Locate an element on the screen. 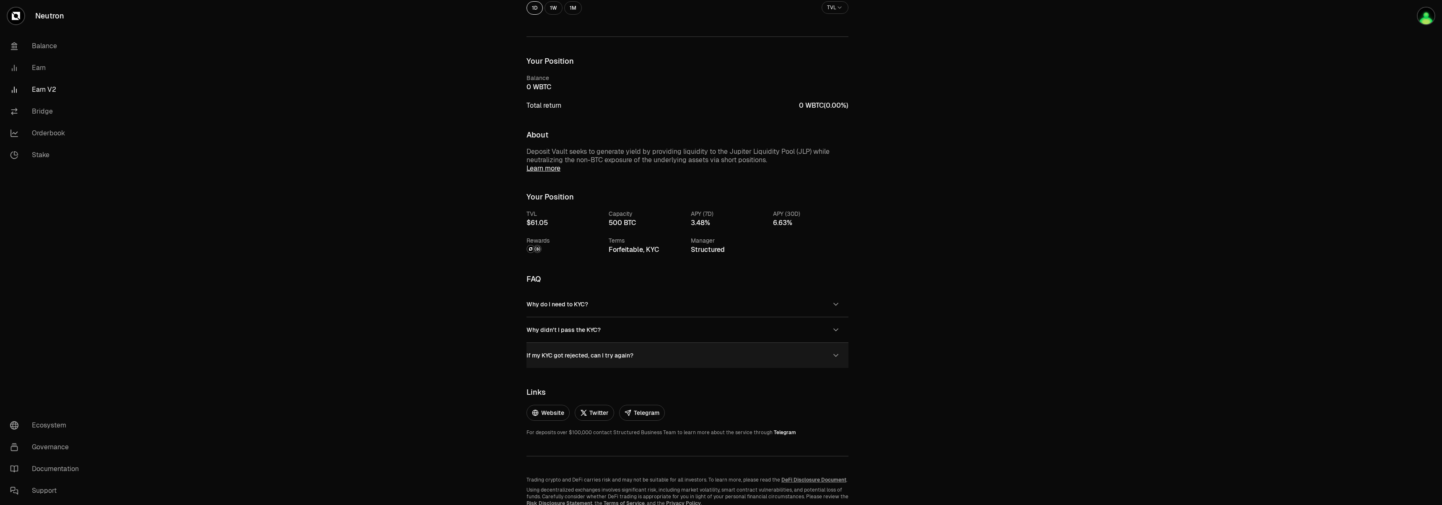 The width and height of the screenshot is (1442, 505). a: Twitter is located at coordinates (595, 413).